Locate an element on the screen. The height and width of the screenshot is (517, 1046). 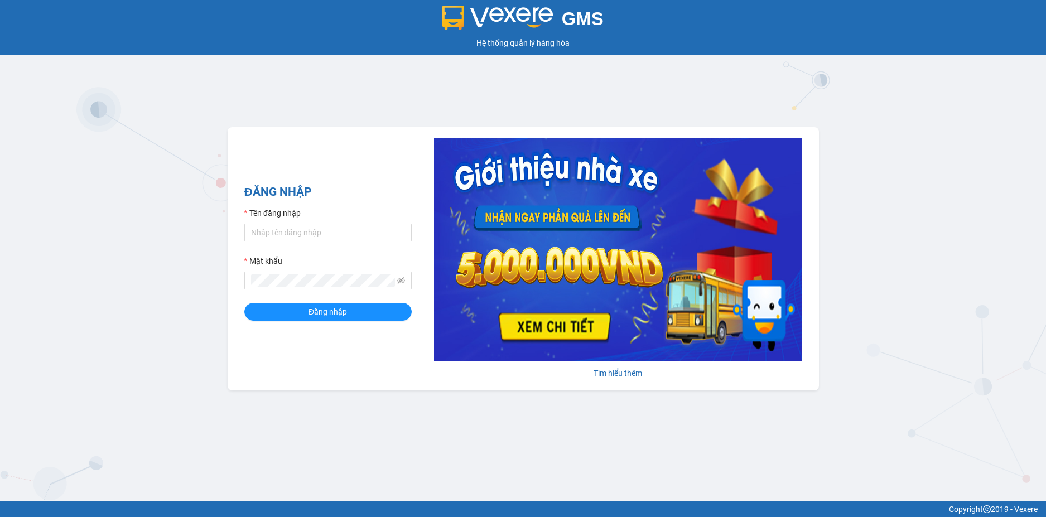
span: copyright is located at coordinates (986, 509).